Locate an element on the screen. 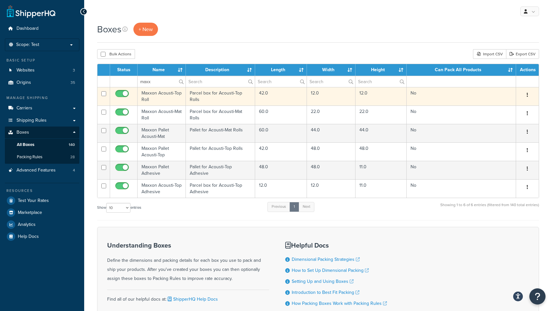  span: Marketplace is located at coordinates (30, 213).